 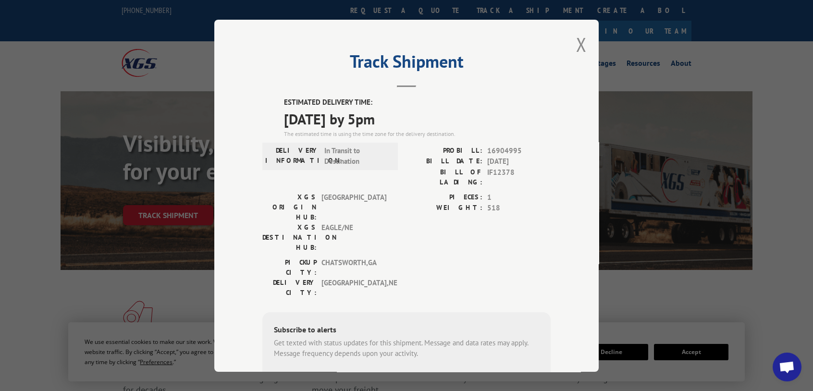 I want to click on span: 1, so click(x=519, y=197).